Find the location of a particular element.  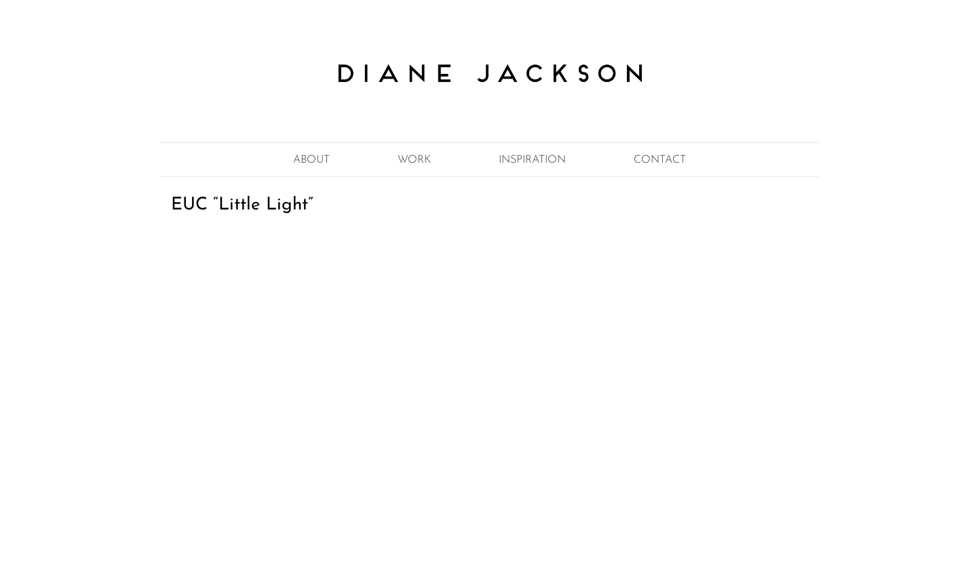

a: Diane Jackson is located at coordinates (490, 73).